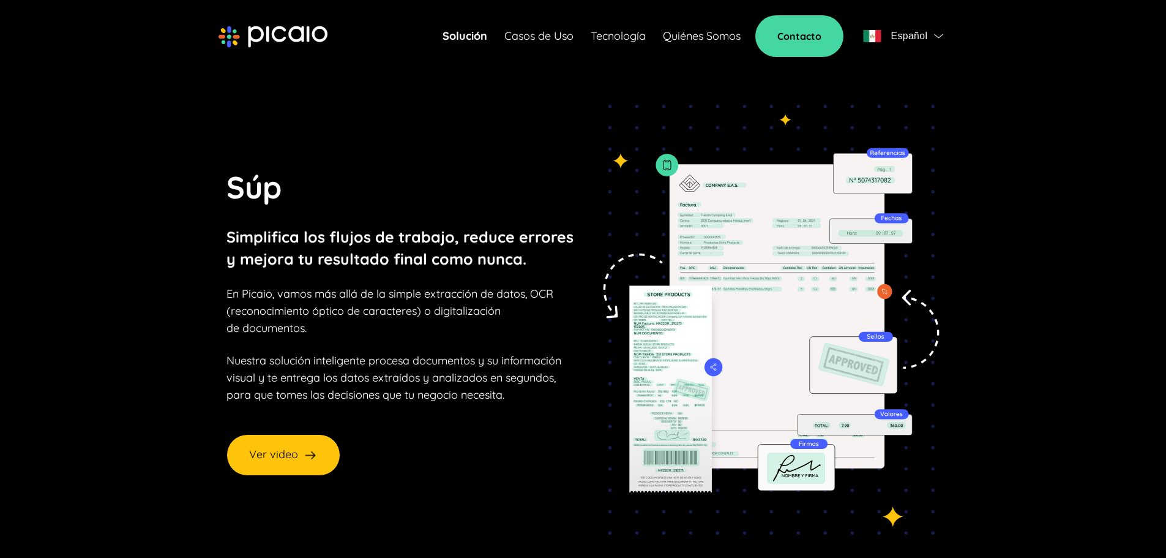 Image resolution: width=1166 pixels, height=558 pixels. I want to click on button: Ver video, so click(283, 455).